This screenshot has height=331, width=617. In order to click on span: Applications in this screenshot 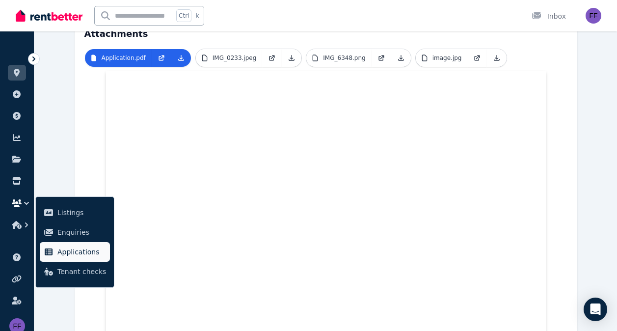, I will do `click(81, 252)`.